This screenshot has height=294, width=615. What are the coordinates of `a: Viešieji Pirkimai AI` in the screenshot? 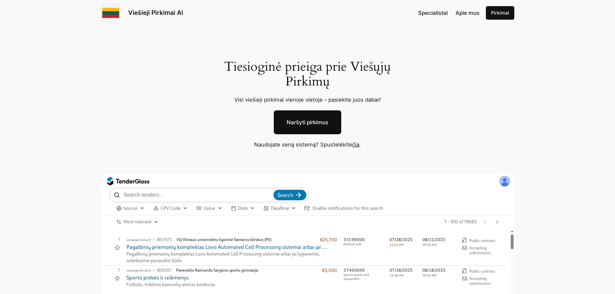 It's located at (156, 13).